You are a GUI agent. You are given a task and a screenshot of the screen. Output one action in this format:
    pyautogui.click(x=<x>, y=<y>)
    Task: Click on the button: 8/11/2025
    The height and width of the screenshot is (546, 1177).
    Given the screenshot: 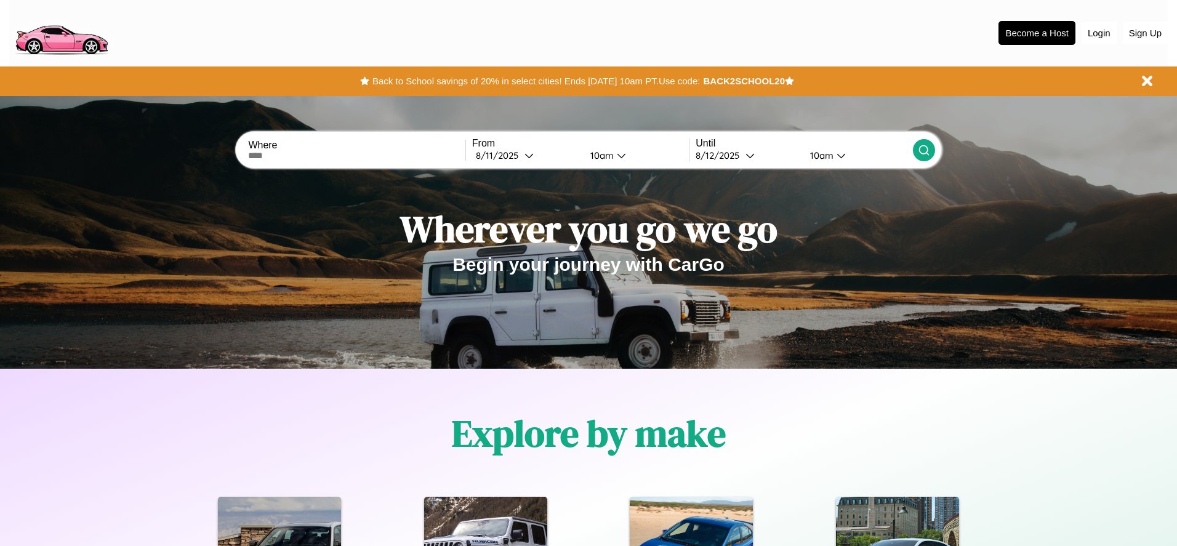 What is the action you would take?
    pyautogui.click(x=527, y=155)
    